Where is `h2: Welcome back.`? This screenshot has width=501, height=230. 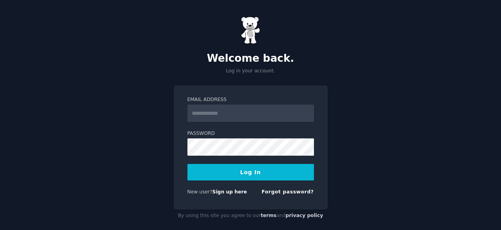
h2: Welcome back. is located at coordinates (251, 59).